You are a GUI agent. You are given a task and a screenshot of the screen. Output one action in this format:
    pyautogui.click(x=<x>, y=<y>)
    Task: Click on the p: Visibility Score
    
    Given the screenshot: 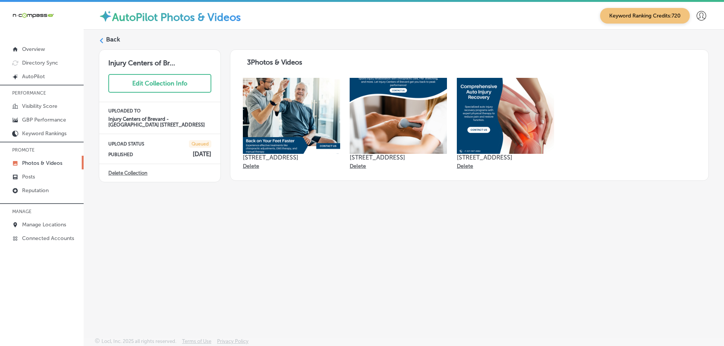 What is the action you would take?
    pyautogui.click(x=39, y=106)
    